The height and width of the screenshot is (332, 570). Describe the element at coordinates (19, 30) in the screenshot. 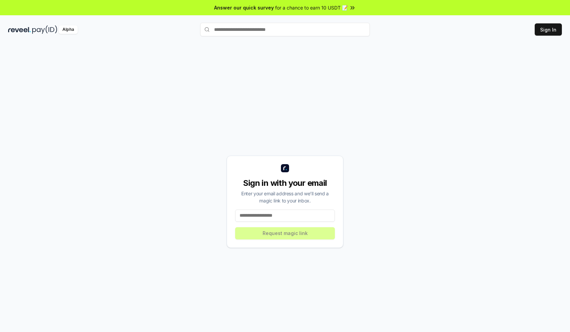

I see `img: reveel_dark` at that location.